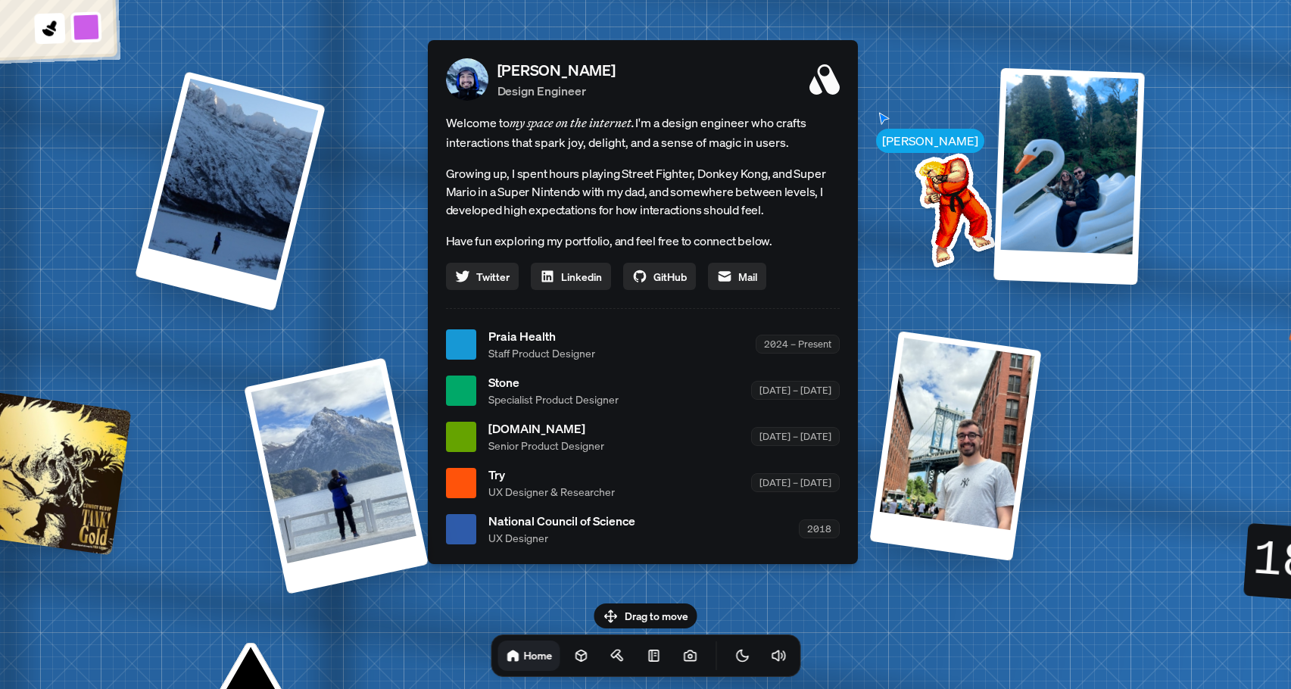 The height and width of the screenshot is (689, 1291). I want to click on span: UX Designer & Researcher, so click(551, 491).